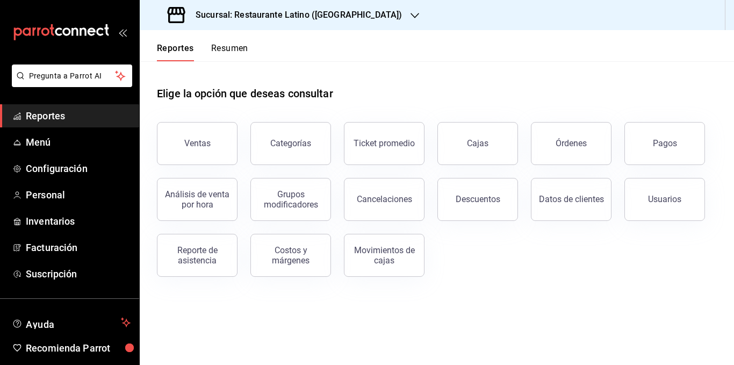 This screenshot has height=365, width=734. I want to click on div: Ventas, so click(197, 143).